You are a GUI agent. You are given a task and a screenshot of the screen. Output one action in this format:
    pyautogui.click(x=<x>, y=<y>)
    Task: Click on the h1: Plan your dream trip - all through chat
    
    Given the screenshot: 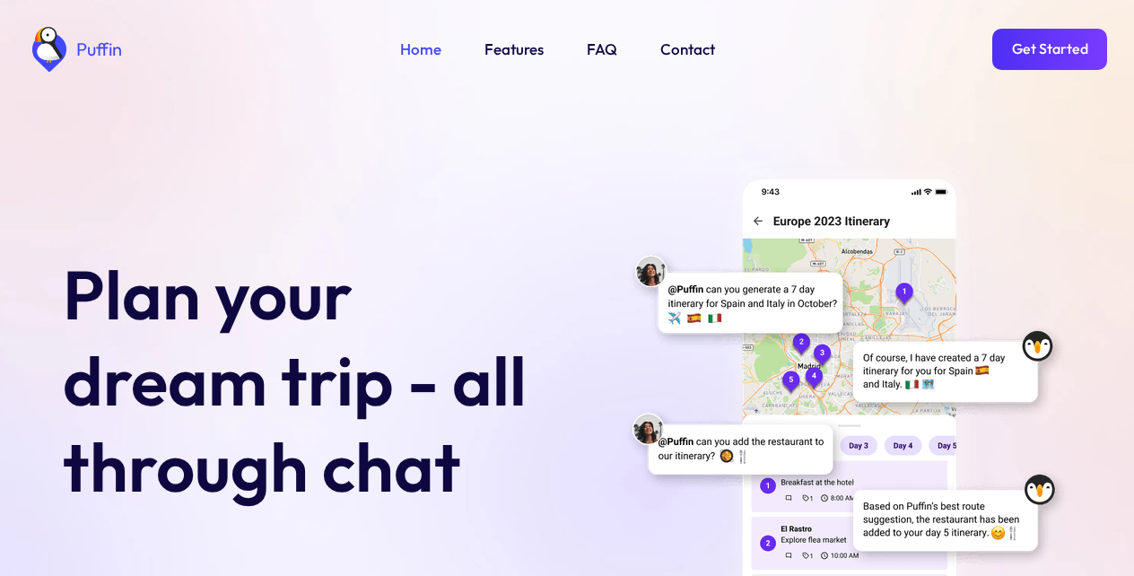 What is the action you would take?
    pyautogui.click(x=309, y=380)
    